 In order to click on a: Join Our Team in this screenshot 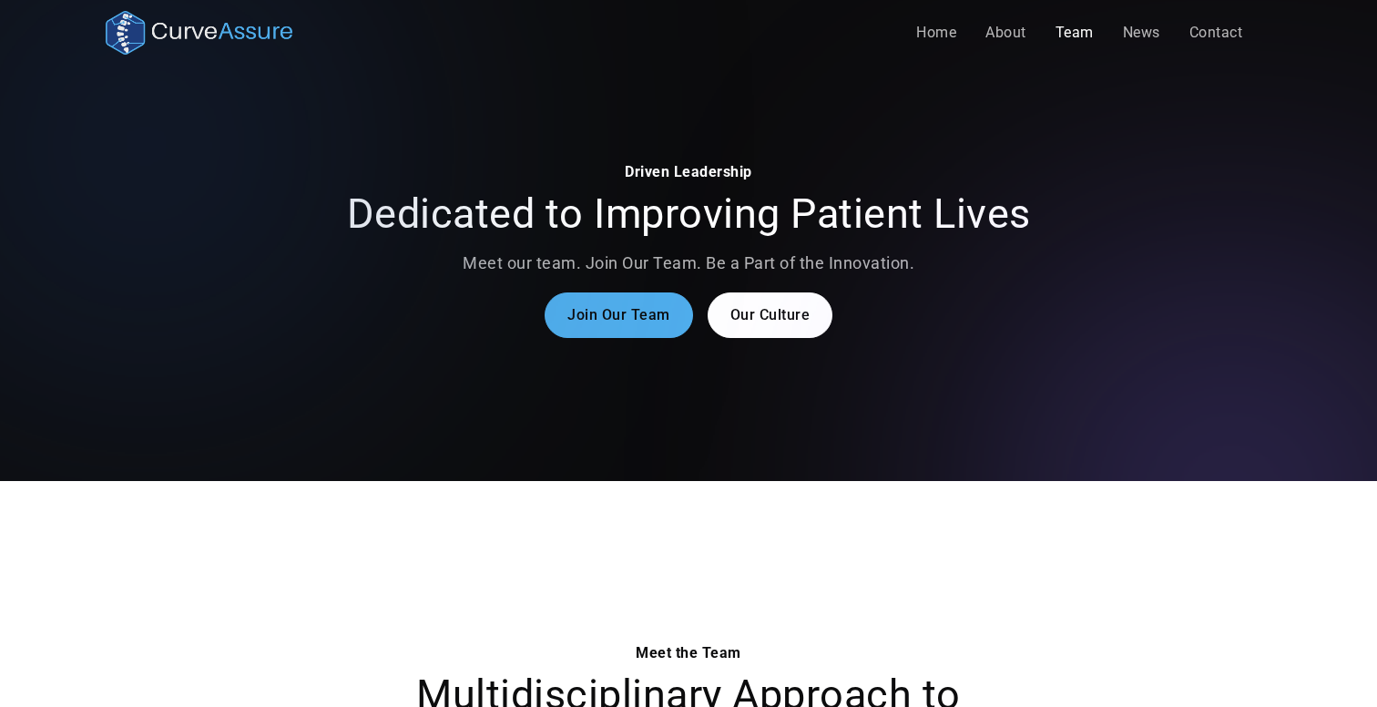, I will do `click(618, 315)`.